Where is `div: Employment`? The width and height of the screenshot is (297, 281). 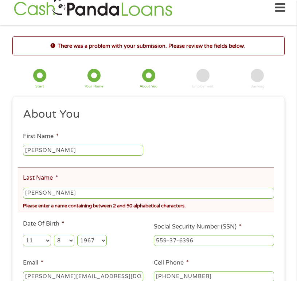 div: Employment is located at coordinates (203, 87).